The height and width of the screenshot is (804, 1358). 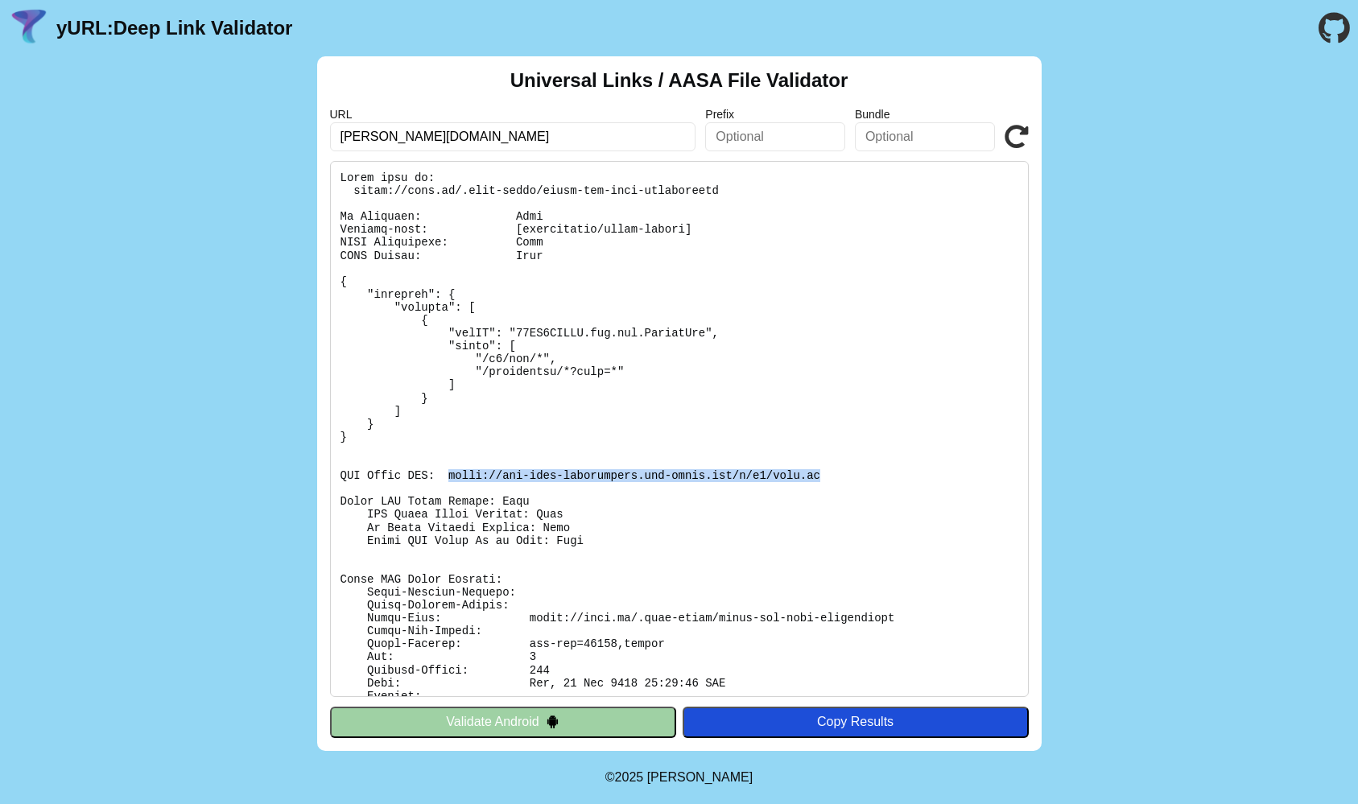 I want to click on label: Prefix, so click(x=775, y=114).